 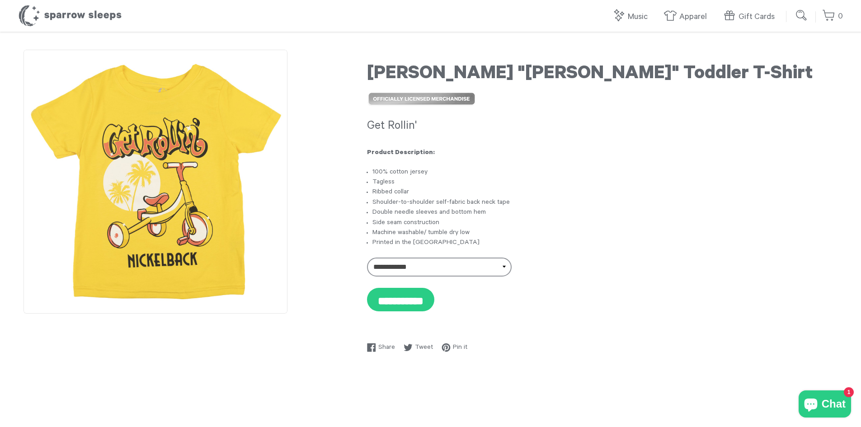 What do you see at coordinates (400, 173) in the screenshot?
I see `span: 100% cotton jersey` at bounding box center [400, 173].